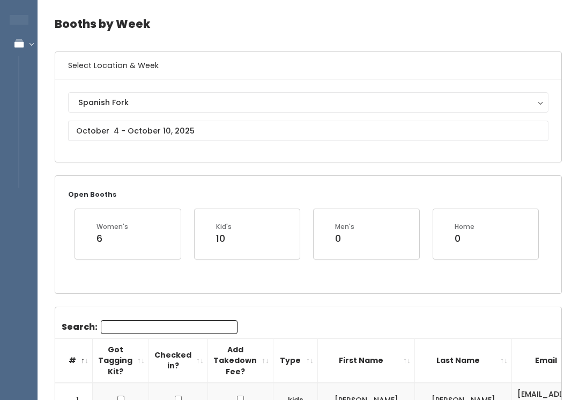 The height and width of the screenshot is (400, 579). Describe the element at coordinates (224, 239) in the screenshot. I see `div: 10` at that location.